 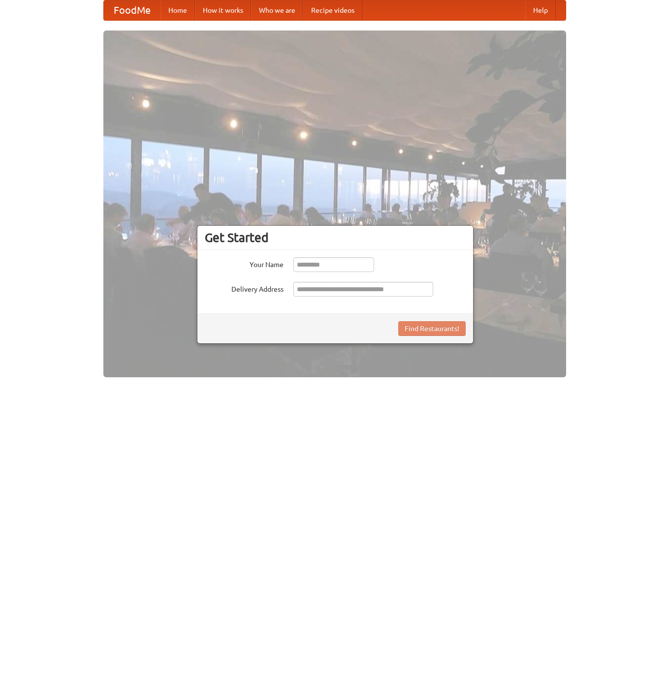 What do you see at coordinates (178, 10) in the screenshot?
I see `a: Home` at bounding box center [178, 10].